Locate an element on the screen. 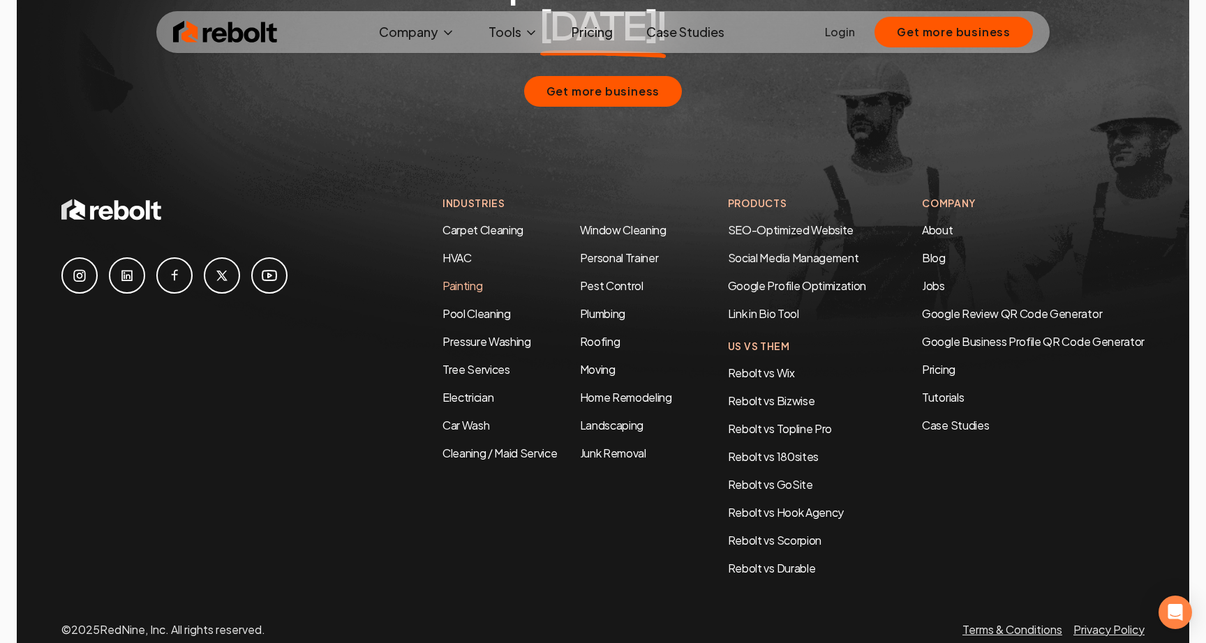 The width and height of the screenshot is (1206, 643). a: Rebolt vs Durable is located at coordinates (772, 568).